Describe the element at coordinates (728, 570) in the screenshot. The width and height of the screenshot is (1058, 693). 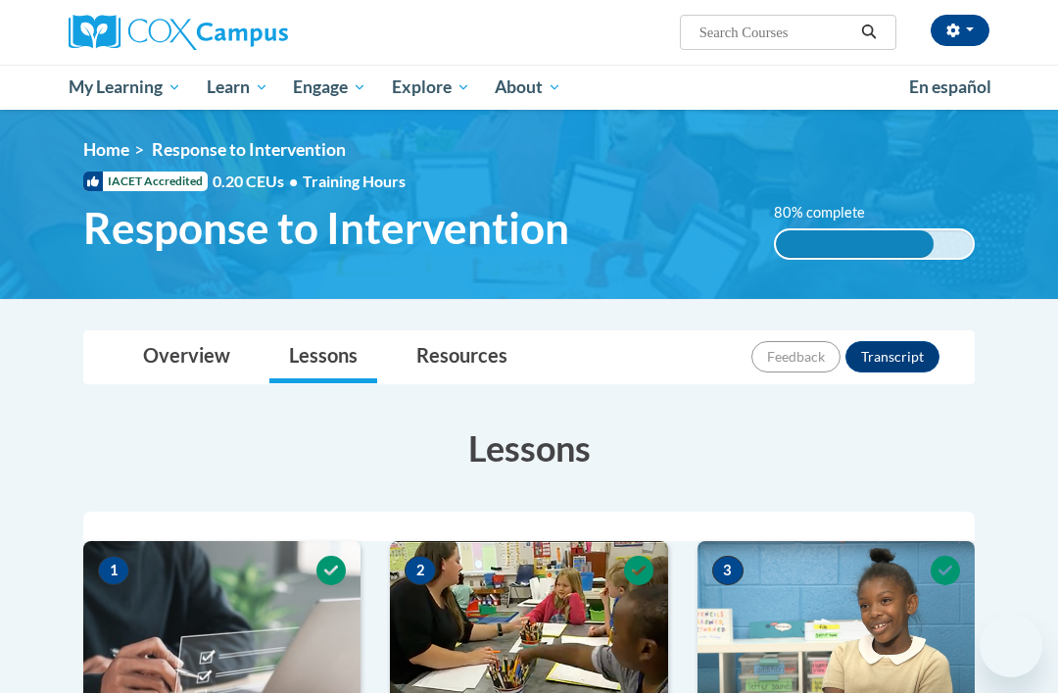
I see `span: 3` at that location.